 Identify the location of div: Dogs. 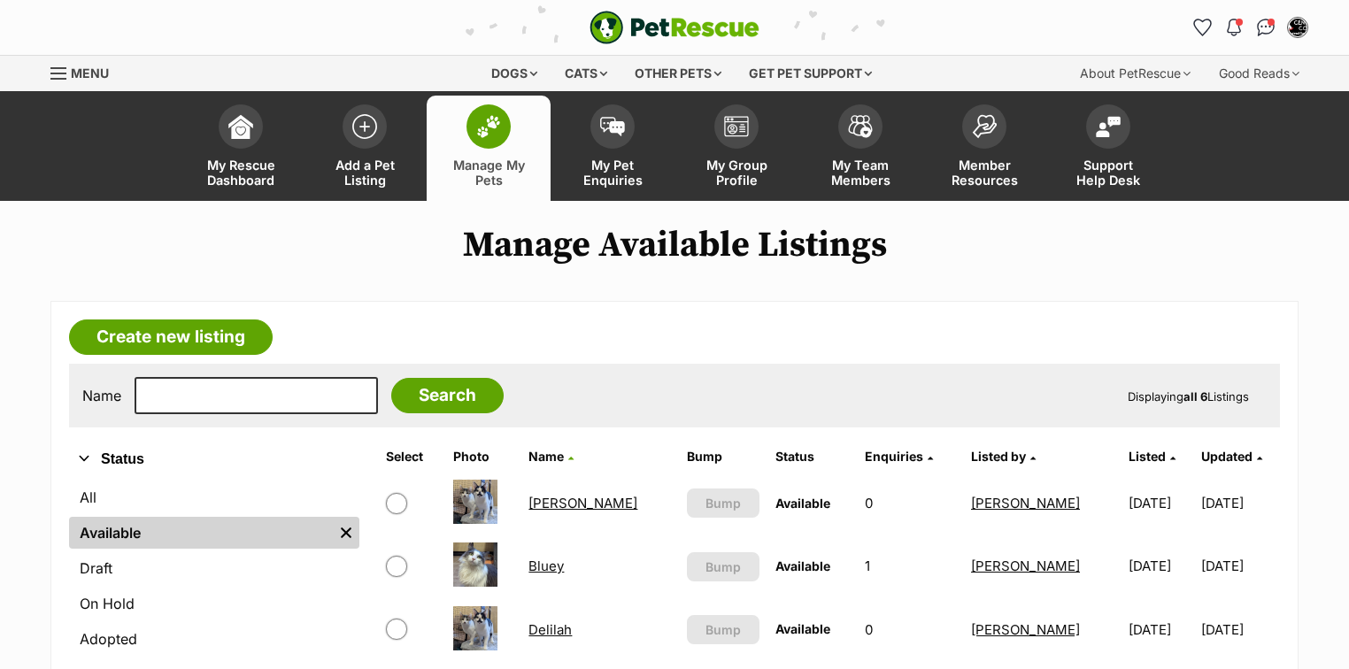
(514, 73).